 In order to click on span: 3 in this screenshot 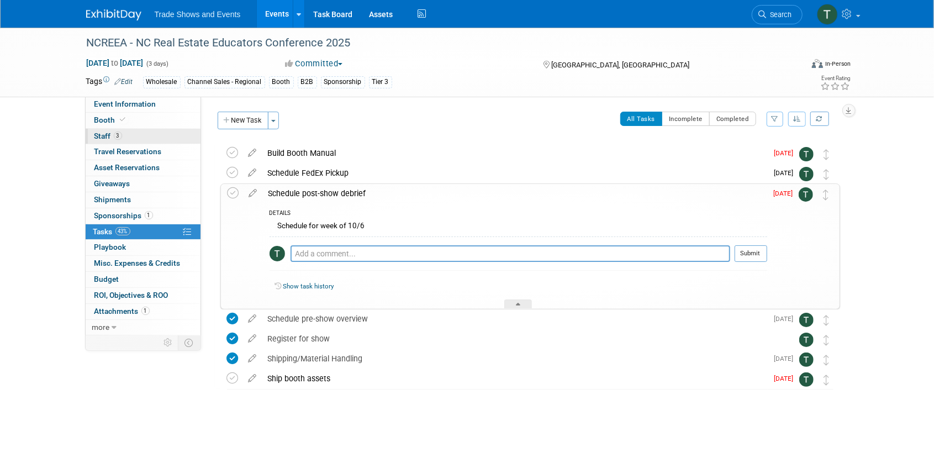, I will do `click(118, 135)`.